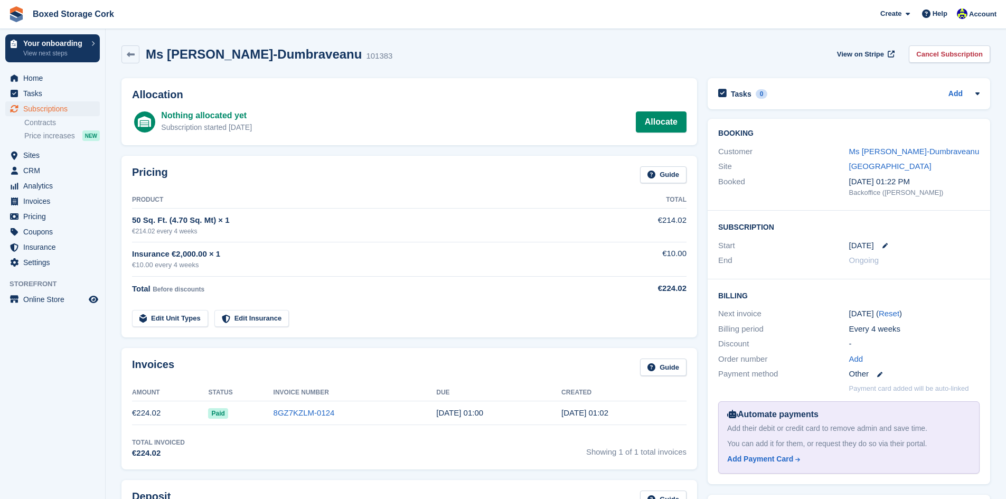 The width and height of the screenshot is (1006, 499). Describe the element at coordinates (741, 94) in the screenshot. I see `h2: Tasks` at that location.